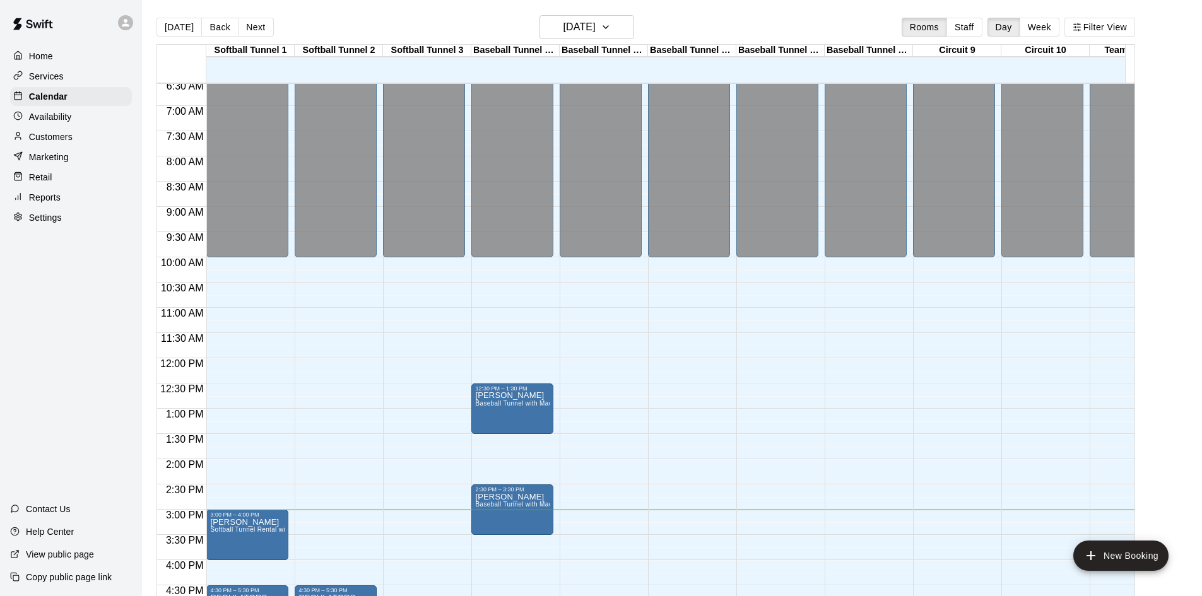  I want to click on span: 11:00 AM, so click(182, 313).